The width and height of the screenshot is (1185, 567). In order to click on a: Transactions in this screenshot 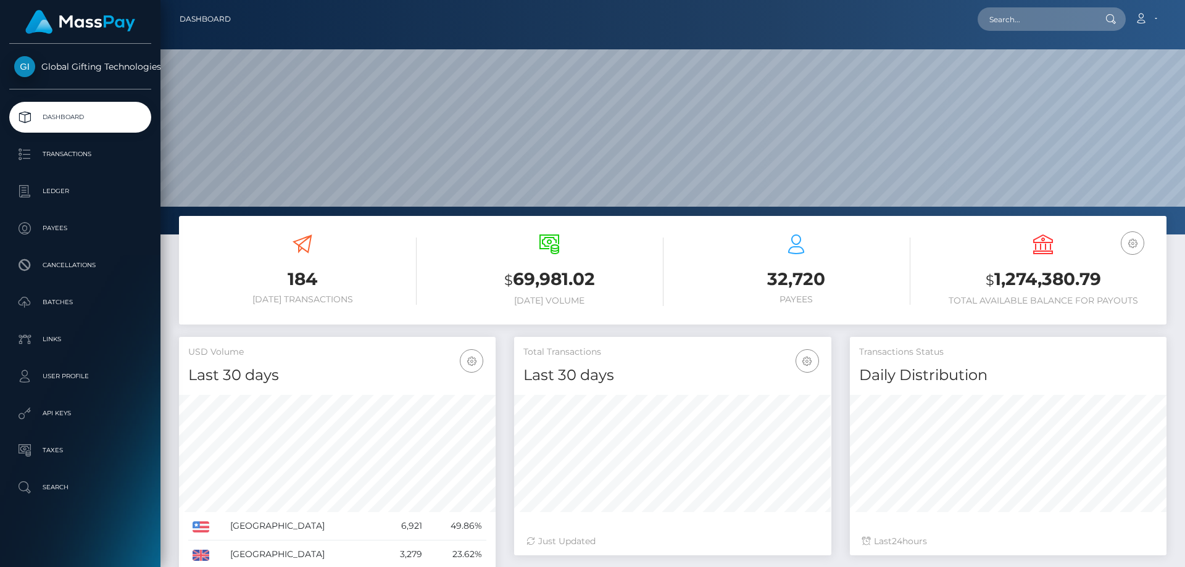, I will do `click(80, 154)`.